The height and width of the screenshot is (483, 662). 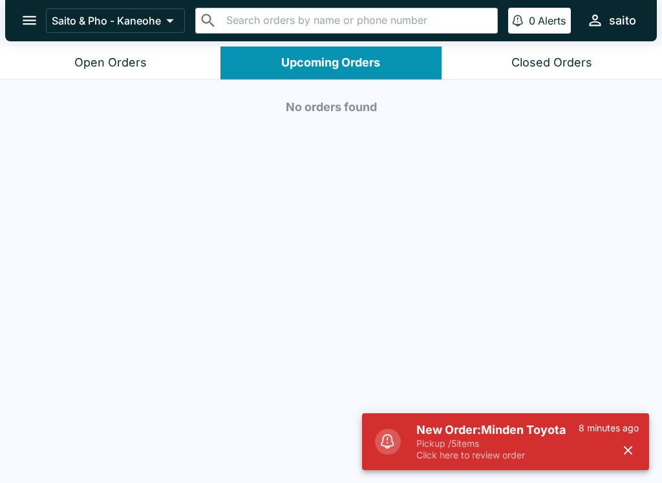 I want to click on p: Saito & Pho - Kaneohe, so click(x=106, y=21).